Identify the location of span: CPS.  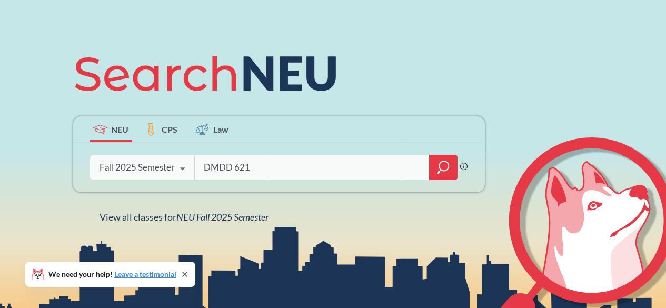
(170, 129).